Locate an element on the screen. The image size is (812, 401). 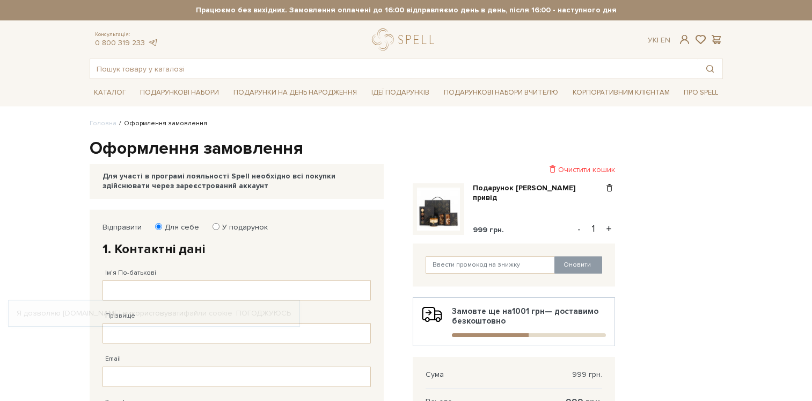
input: Пошук товару у каталозі is located at coordinates (394, 69).